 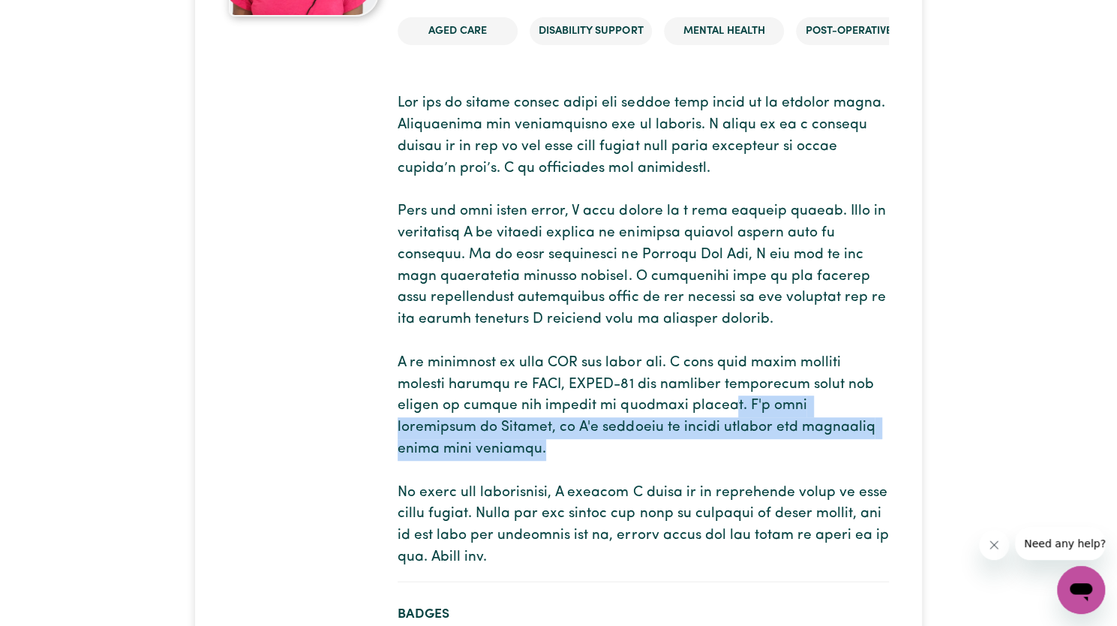 I want to click on li: Mental Health, so click(x=724, y=32).